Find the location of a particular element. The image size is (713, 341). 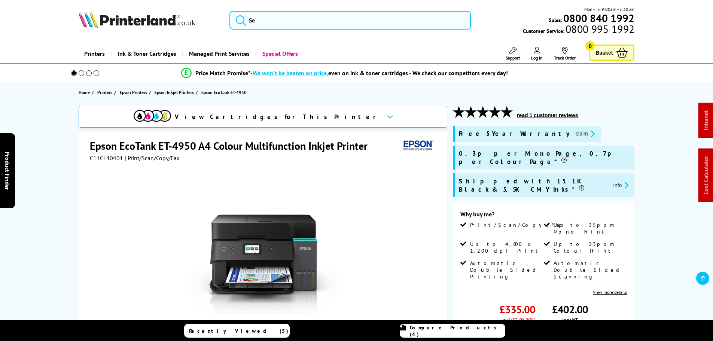

span: £402.00 is located at coordinates (570, 309).